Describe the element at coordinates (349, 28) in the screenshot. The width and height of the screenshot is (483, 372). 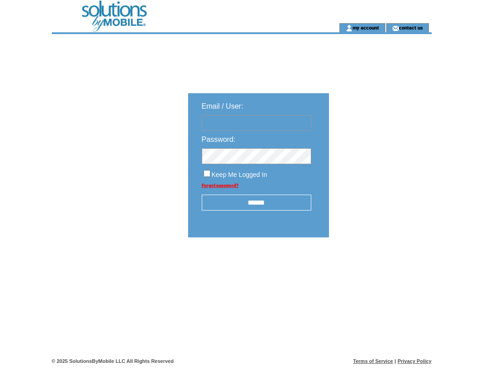
I see `img: account_icon.gif` at that location.